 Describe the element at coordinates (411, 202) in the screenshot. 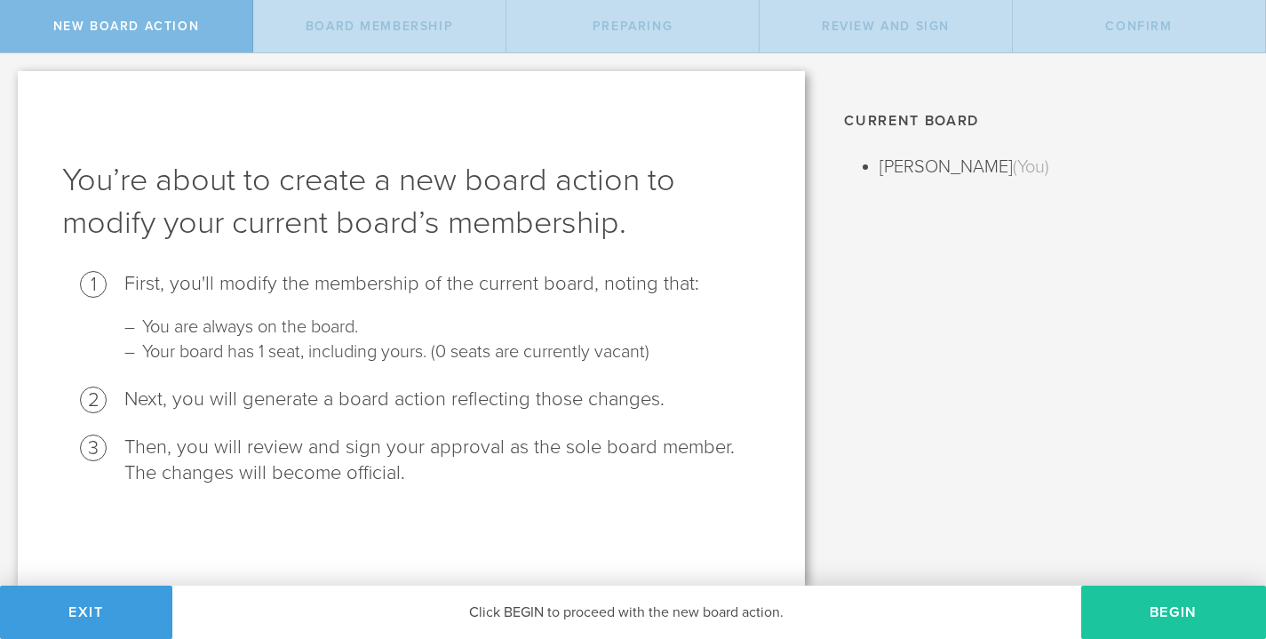

I see `h1: You’re about to create a new board action to modify your current board’s membership.` at that location.